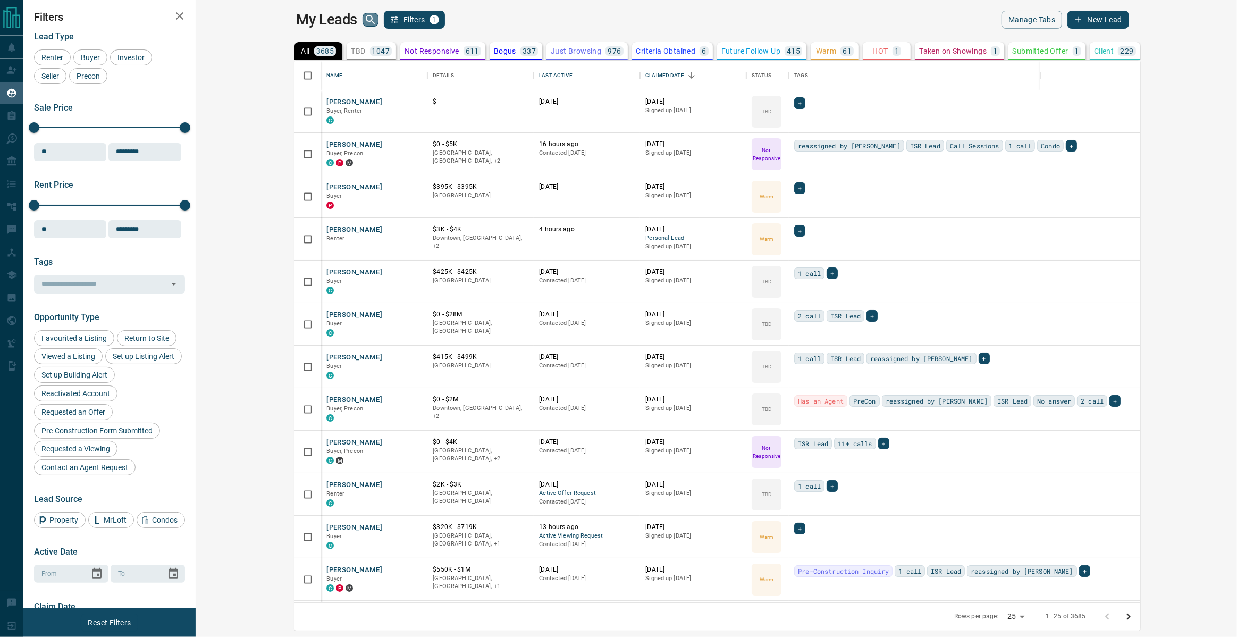 This screenshot has height=637, width=1237. I want to click on div: Property, so click(60, 520).